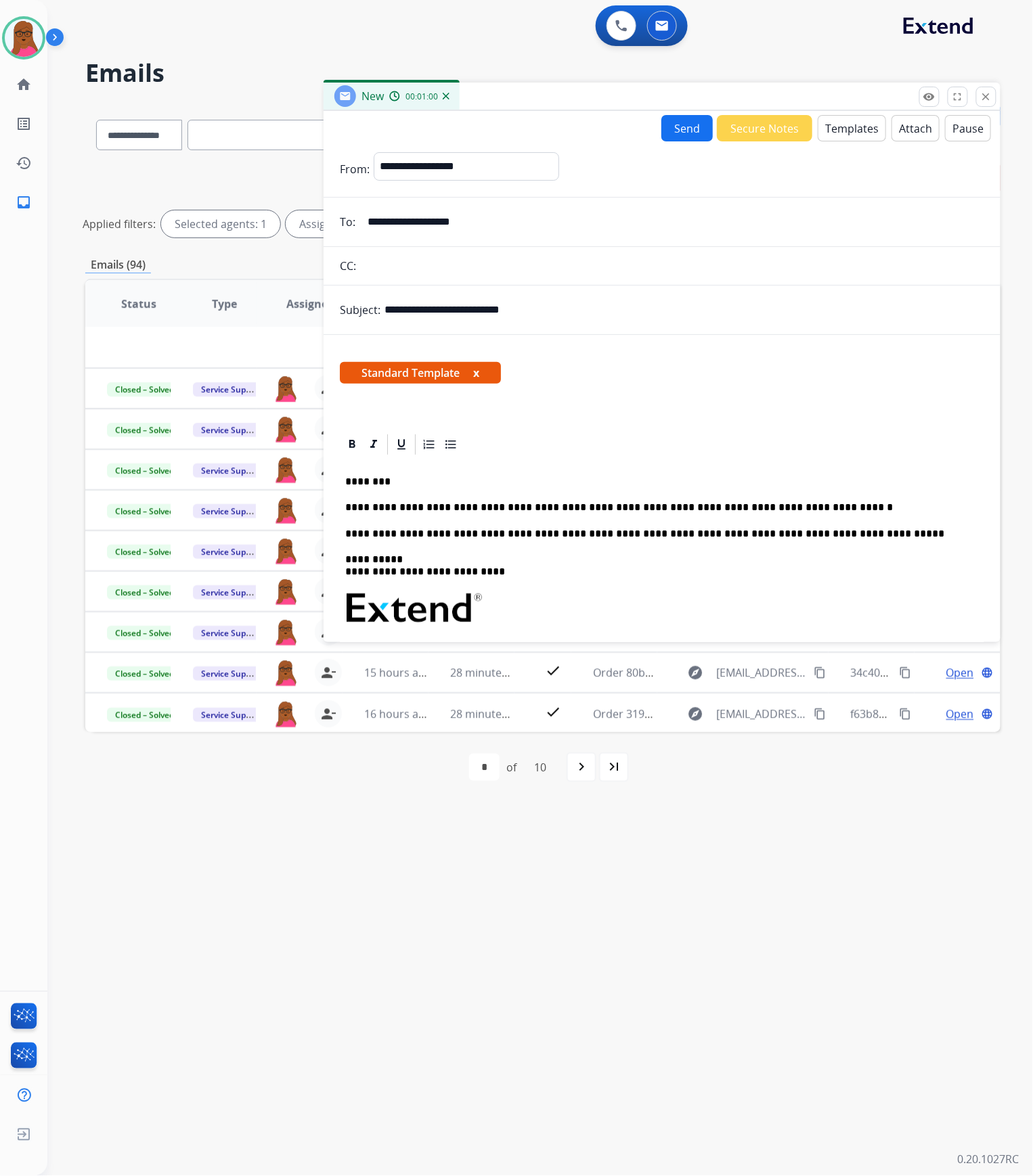 The width and height of the screenshot is (1033, 1176). I want to click on span: Assignee, so click(310, 304).